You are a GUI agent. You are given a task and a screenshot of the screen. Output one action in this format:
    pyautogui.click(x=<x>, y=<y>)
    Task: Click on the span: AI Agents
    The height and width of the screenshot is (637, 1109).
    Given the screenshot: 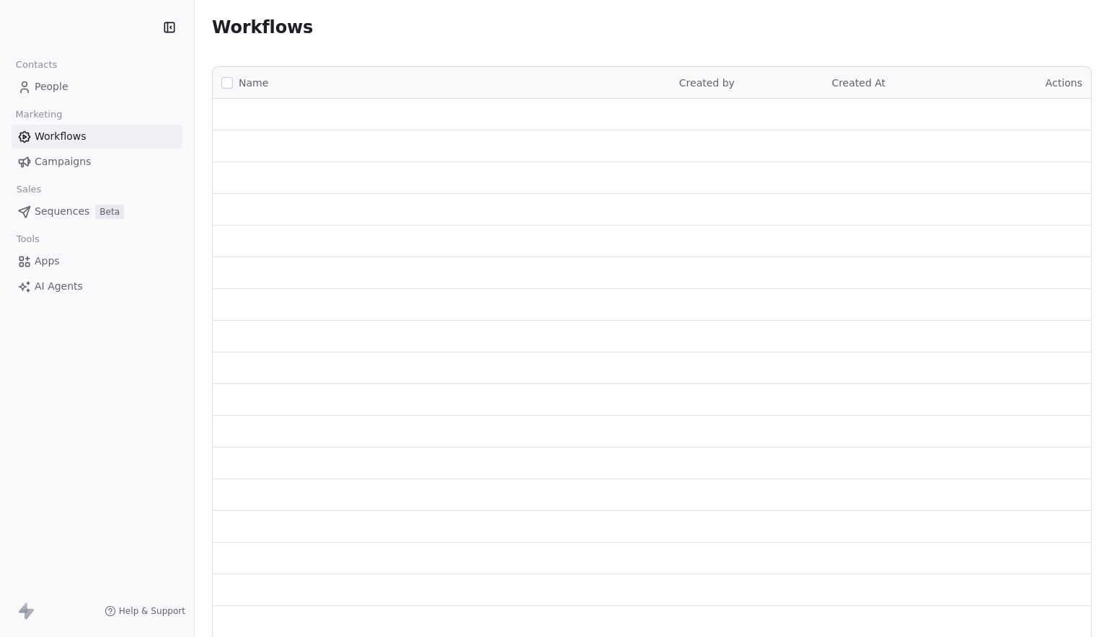 What is the action you would take?
    pyautogui.click(x=58, y=286)
    